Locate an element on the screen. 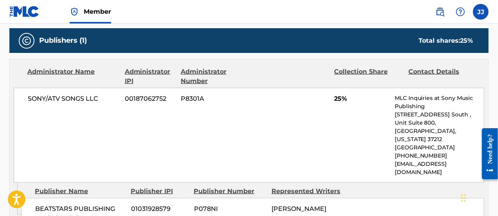  div: Contact Details is located at coordinates (442, 76).